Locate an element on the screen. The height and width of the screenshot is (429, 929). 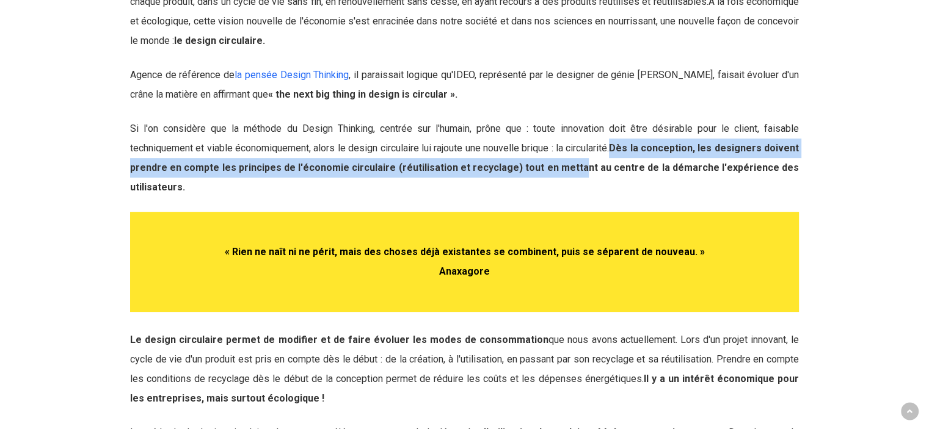
font: le design circulaire. is located at coordinates (219, 40).